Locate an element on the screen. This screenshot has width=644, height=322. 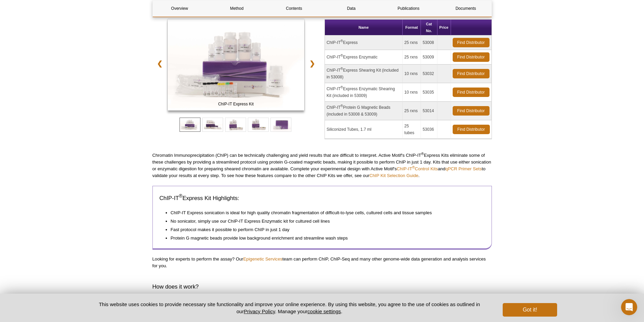
td: 25 tubes is located at coordinates (412, 129).